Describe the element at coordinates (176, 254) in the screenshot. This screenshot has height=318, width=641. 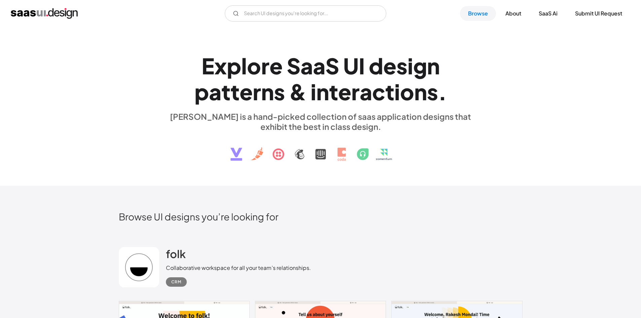
I see `h2: folk` at that location.